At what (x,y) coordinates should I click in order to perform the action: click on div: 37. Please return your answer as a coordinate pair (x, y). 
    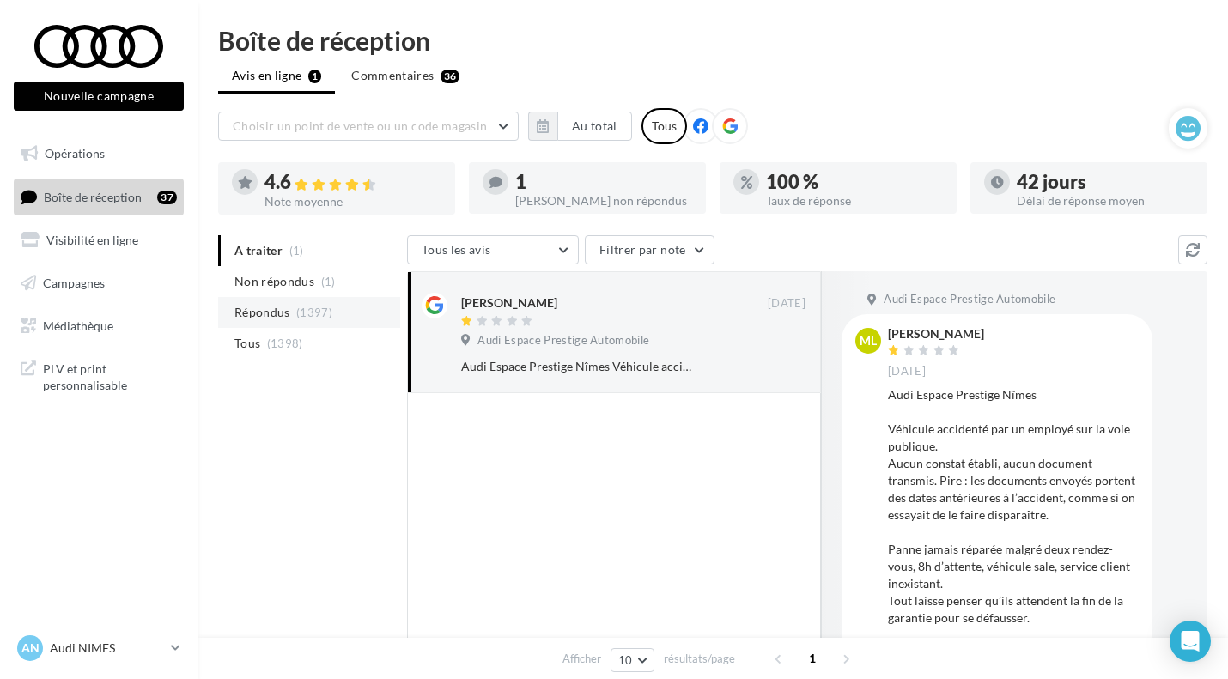
    Looking at the image, I should click on (167, 198).